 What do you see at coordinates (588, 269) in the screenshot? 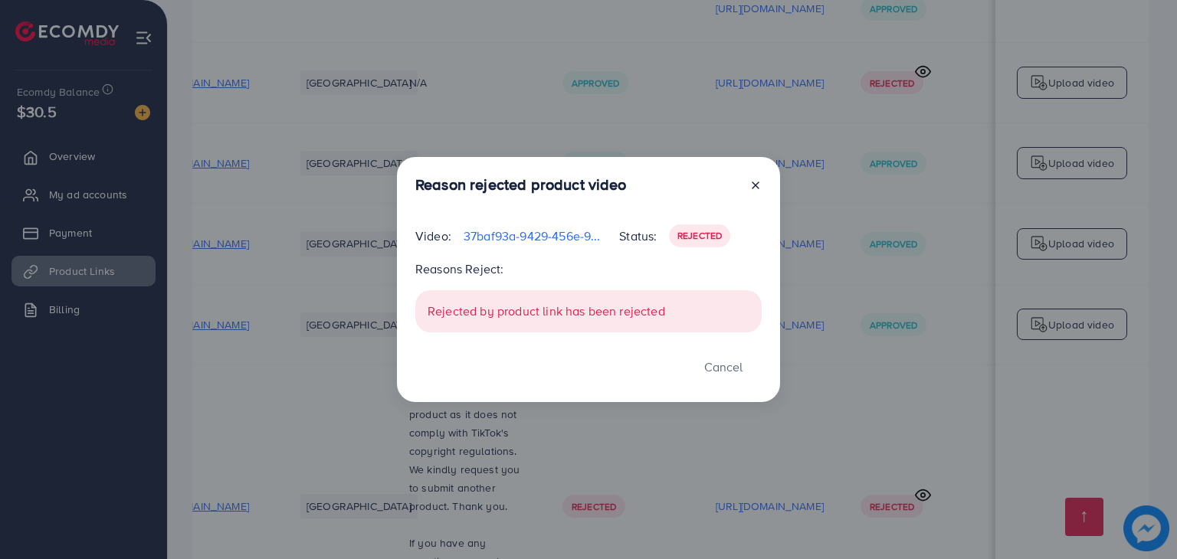
I see `p: Reasons Reject:` at bounding box center [588, 269].